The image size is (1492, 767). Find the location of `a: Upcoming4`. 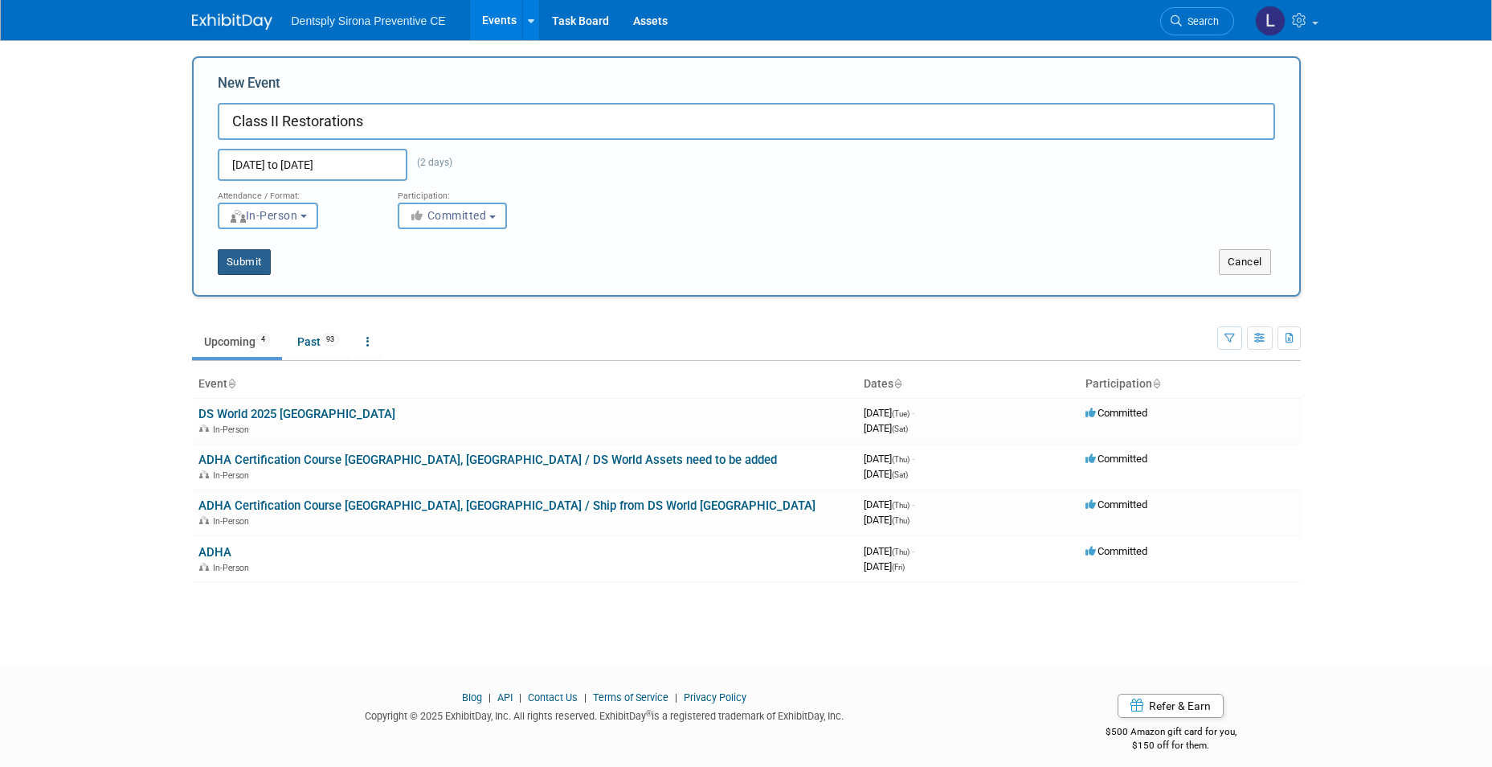

a: Upcoming4 is located at coordinates (237, 341).